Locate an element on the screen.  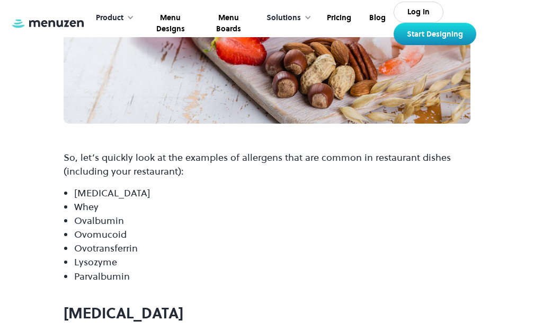
a: Start Designing is located at coordinates (435, 34).